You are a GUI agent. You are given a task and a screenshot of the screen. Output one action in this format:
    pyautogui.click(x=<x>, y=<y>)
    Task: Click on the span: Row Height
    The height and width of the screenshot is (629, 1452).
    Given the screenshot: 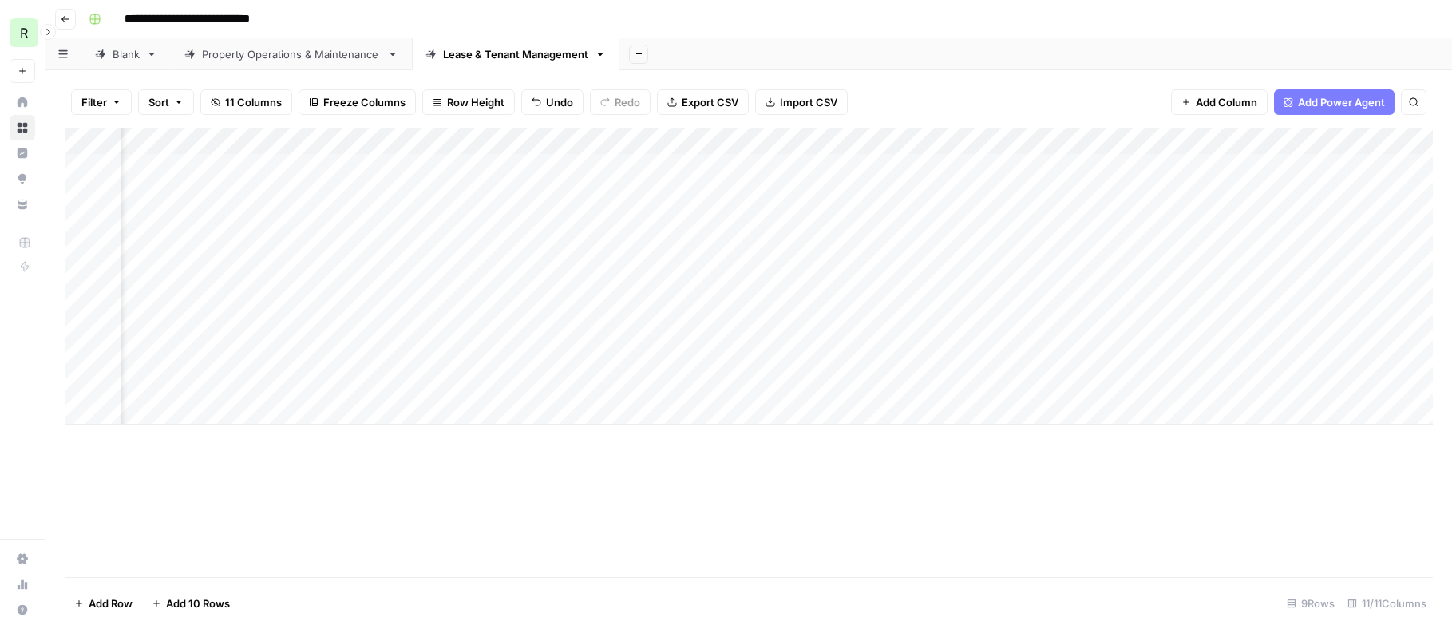 What is the action you would take?
    pyautogui.click(x=476, y=102)
    